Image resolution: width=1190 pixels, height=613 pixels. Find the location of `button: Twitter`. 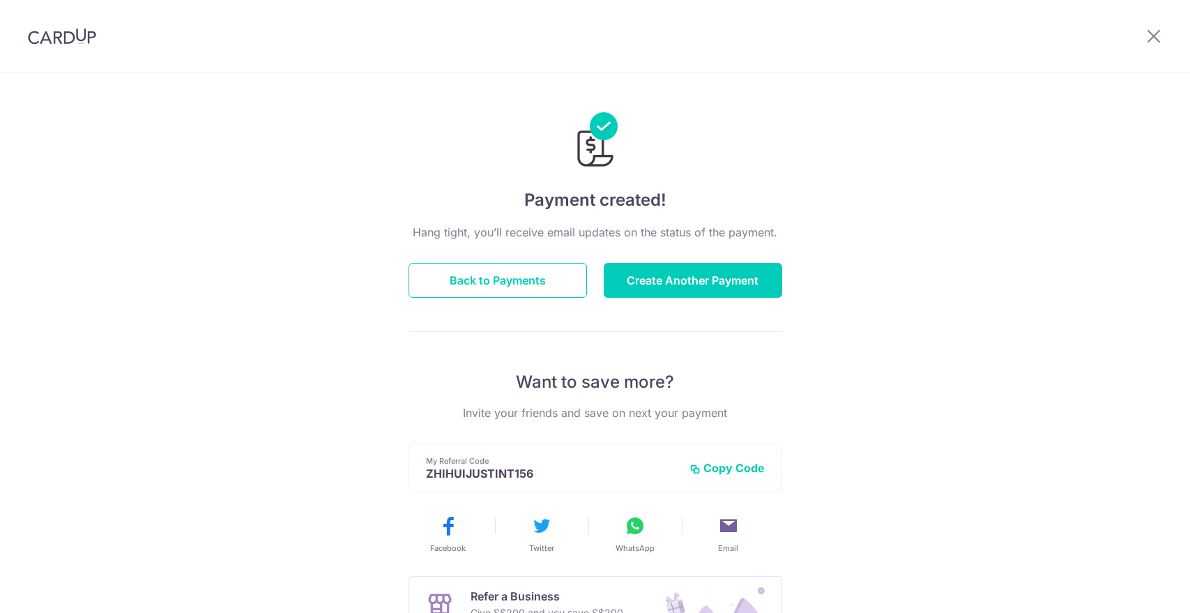

button: Twitter is located at coordinates (542, 534).